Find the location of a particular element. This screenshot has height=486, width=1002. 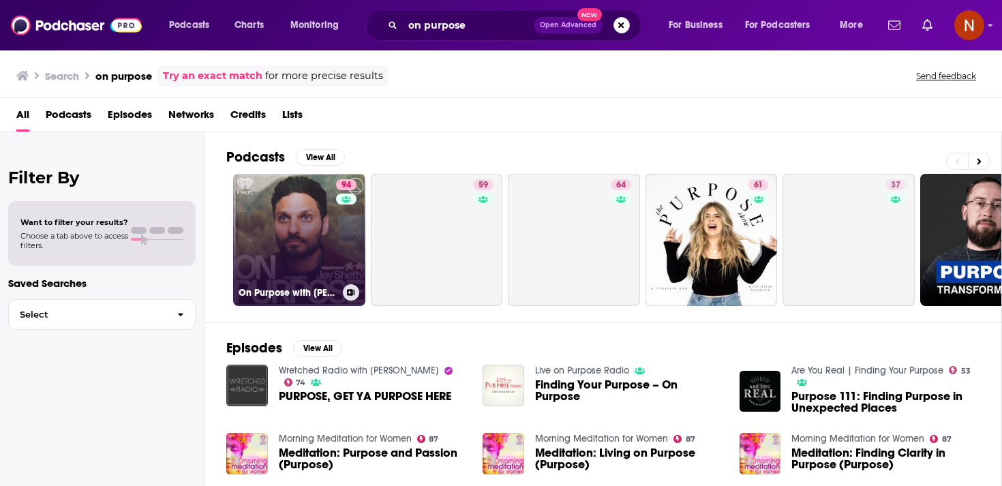

a: 94 is located at coordinates (346, 185).